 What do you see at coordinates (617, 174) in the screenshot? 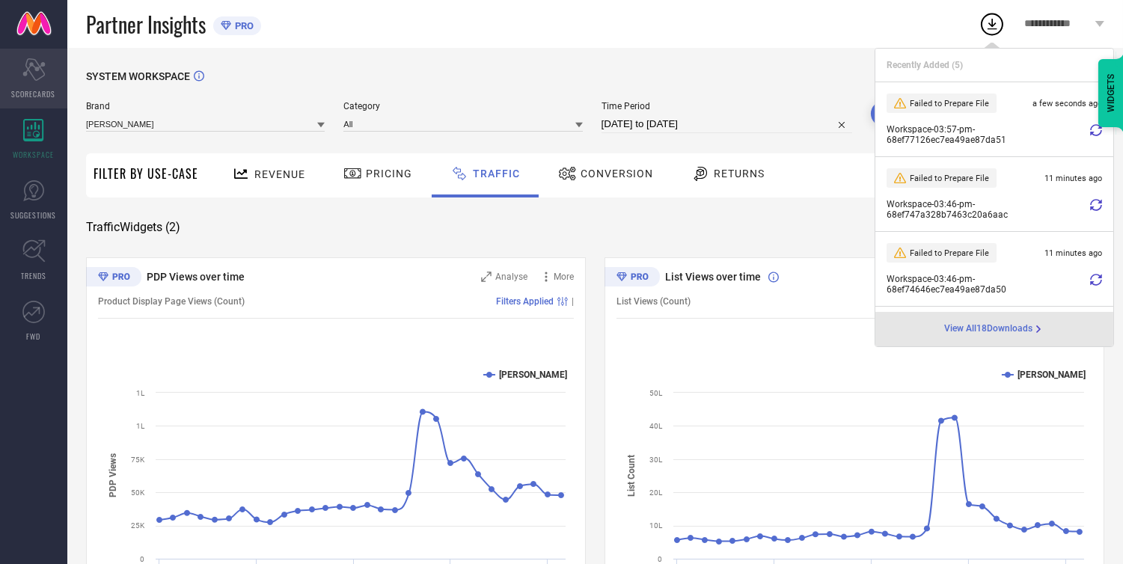
I see `span: Conversion` at bounding box center [617, 174].